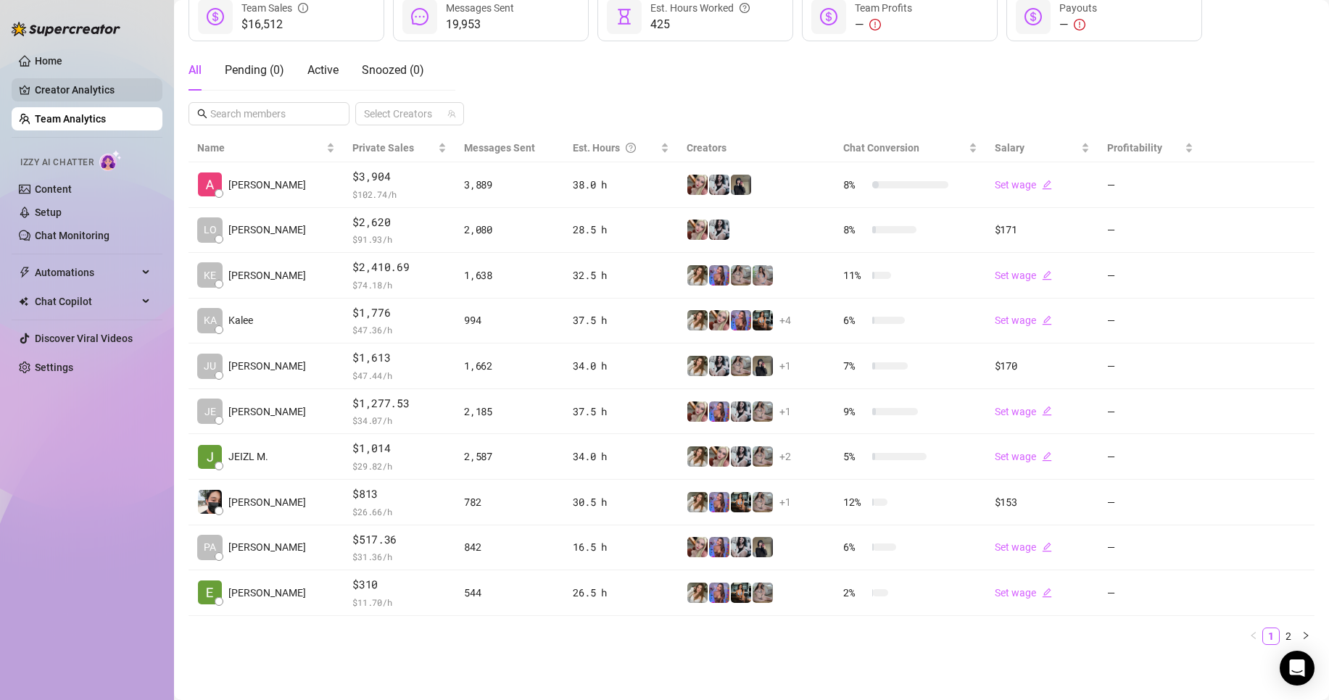  I want to click on div: 544, so click(510, 593).